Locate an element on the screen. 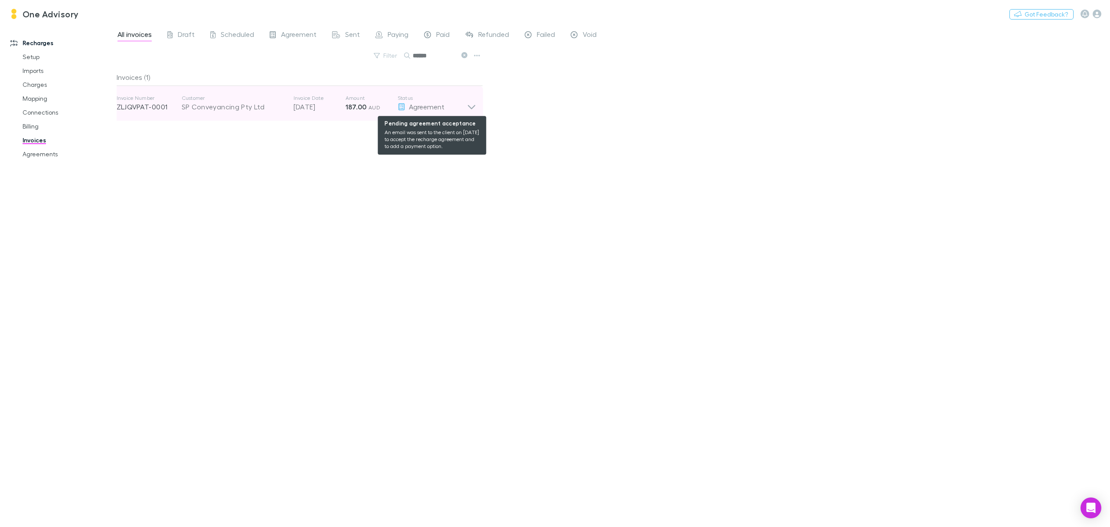 The width and height of the screenshot is (1110, 527). span: AUD is located at coordinates (374, 107).